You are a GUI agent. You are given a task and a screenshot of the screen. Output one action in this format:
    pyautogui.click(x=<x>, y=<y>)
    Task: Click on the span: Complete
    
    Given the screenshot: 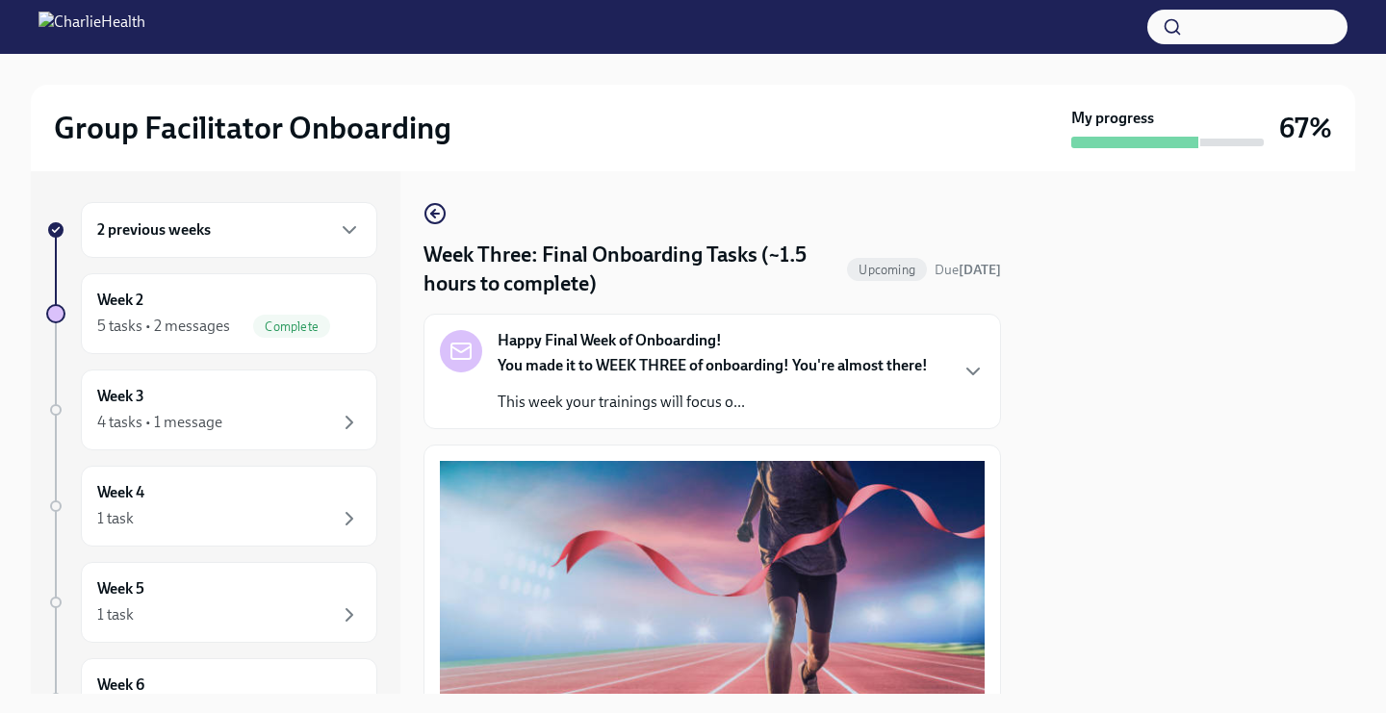 What is the action you would take?
    pyautogui.click(x=292, y=326)
    